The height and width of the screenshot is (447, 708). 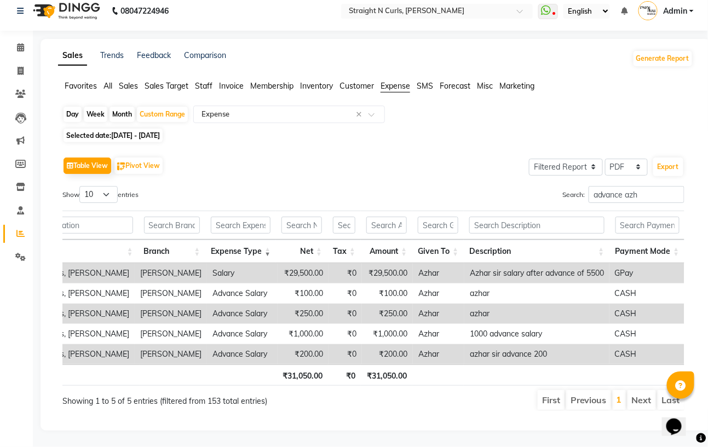 What do you see at coordinates (87, 166) in the screenshot?
I see `button: Table View` at bounding box center [87, 166].